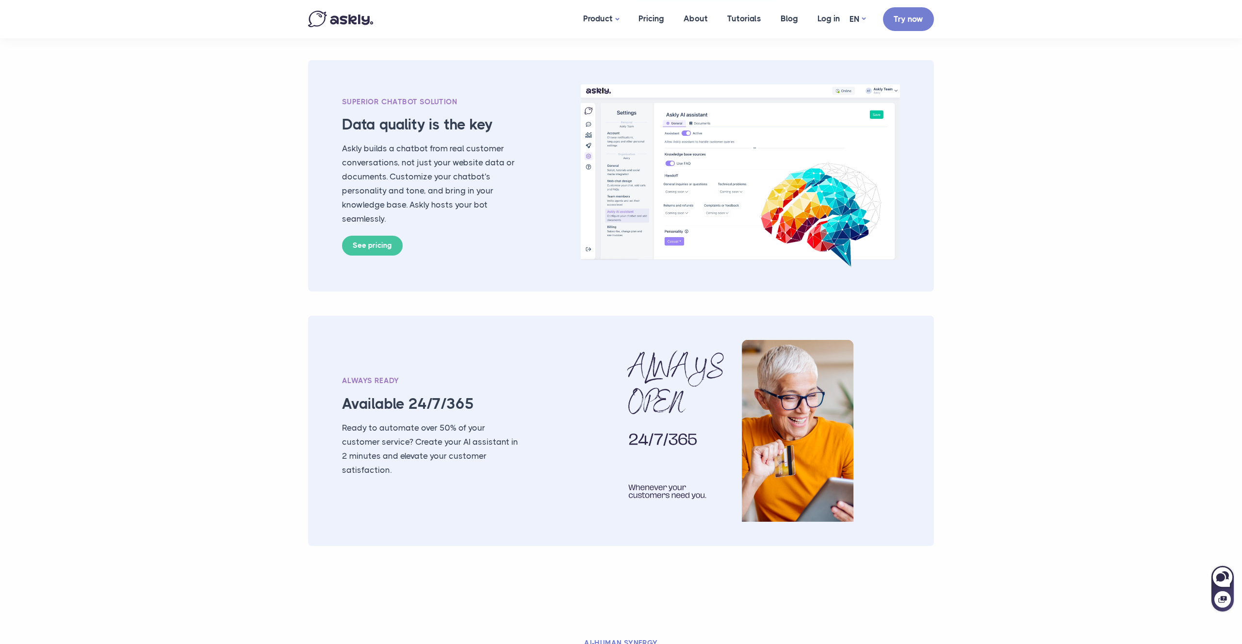  I want to click on p: Askly builds a chatbot from real customer conversations, not just your website data or documents...., so click(430, 183).